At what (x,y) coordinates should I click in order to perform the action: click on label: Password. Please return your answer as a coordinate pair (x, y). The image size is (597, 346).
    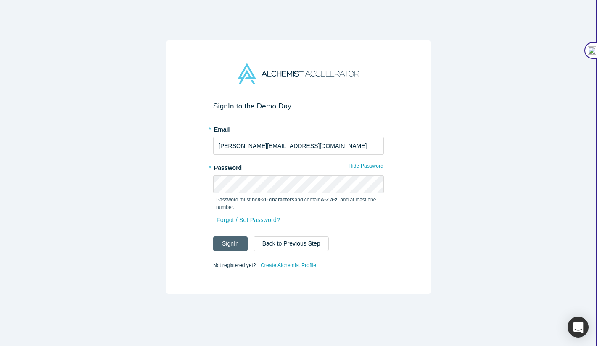
    Looking at the image, I should click on (299, 167).